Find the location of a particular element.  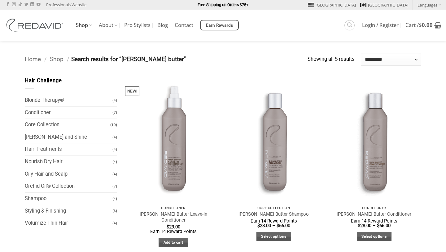

img: Shea Butter Leave-In Conditioner is located at coordinates (173, 139).